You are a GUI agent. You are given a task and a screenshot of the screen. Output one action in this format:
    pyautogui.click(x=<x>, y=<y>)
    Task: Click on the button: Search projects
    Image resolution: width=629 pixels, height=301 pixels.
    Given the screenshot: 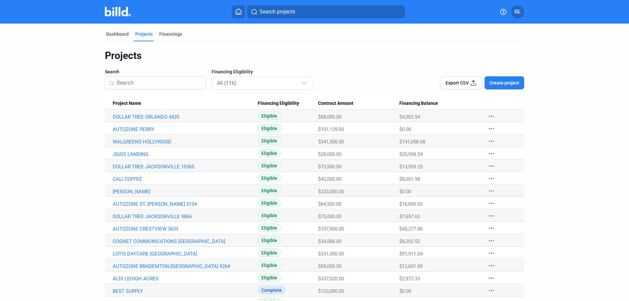 What is the action you would take?
    pyautogui.click(x=326, y=12)
    